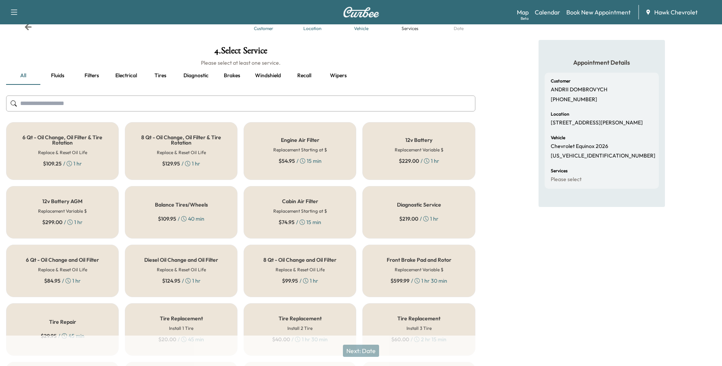  What do you see at coordinates (559, 171) in the screenshot?
I see `h6: Services` at bounding box center [559, 171].